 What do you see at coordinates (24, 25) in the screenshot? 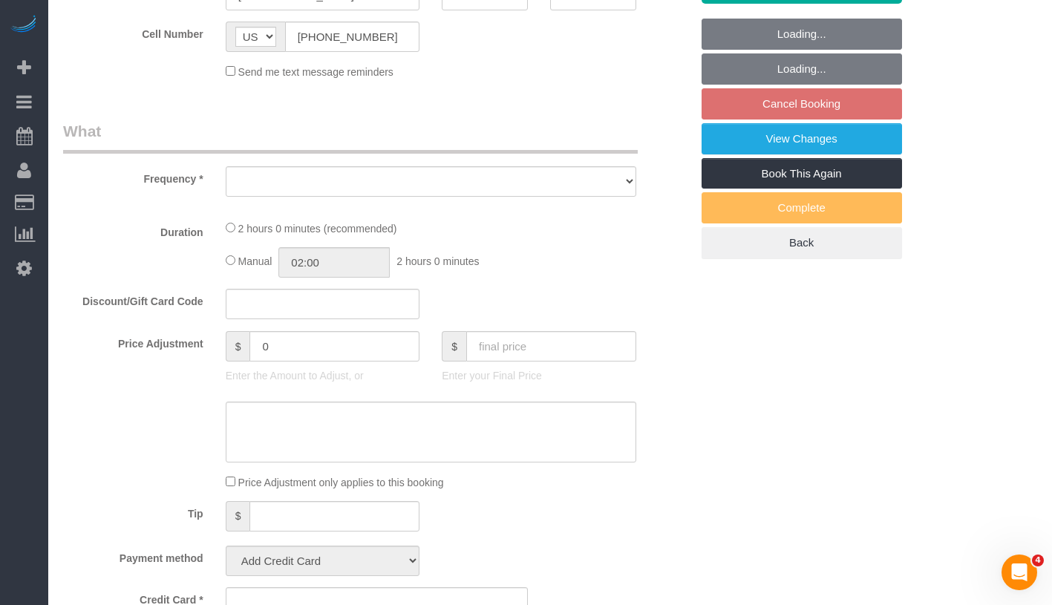
I see `img: Automaid Logo` at bounding box center [24, 25].